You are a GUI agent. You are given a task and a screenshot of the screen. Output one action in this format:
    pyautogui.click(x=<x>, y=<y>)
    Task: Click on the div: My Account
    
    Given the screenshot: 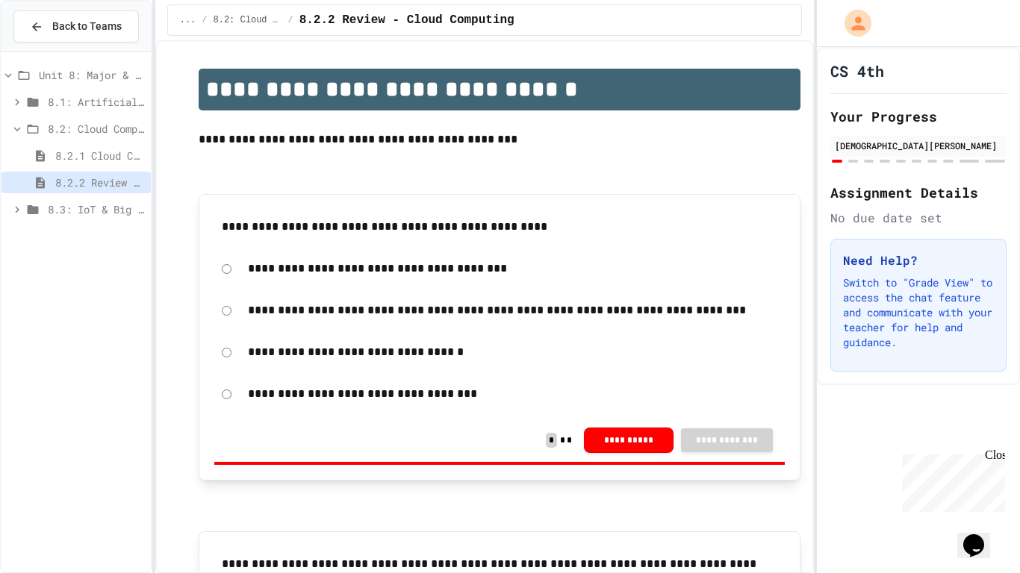 What is the action you would take?
    pyautogui.click(x=852, y=23)
    